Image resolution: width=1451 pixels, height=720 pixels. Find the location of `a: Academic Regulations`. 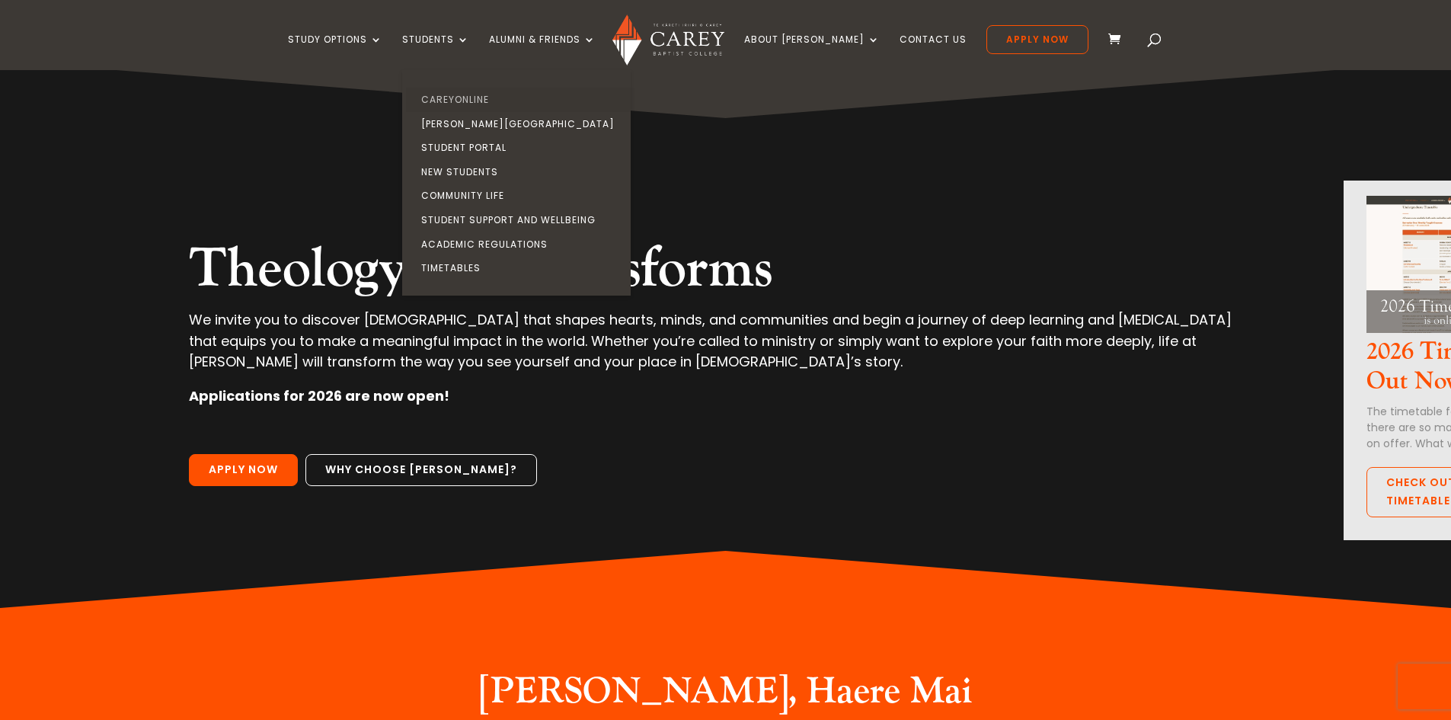

a: Academic Regulations is located at coordinates (520, 245).